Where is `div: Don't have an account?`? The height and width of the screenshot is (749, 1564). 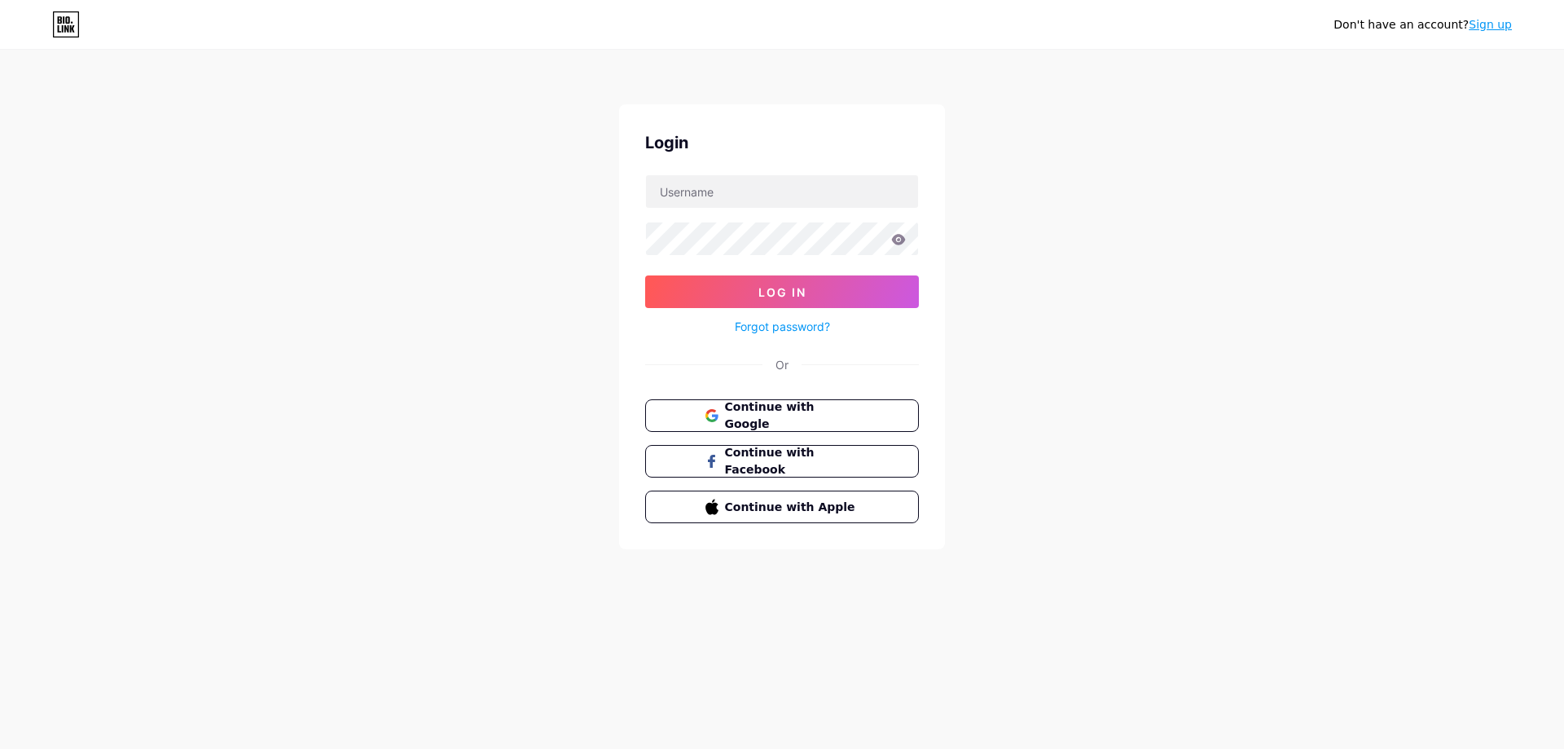
div: Don't have an account? is located at coordinates (1422, 24).